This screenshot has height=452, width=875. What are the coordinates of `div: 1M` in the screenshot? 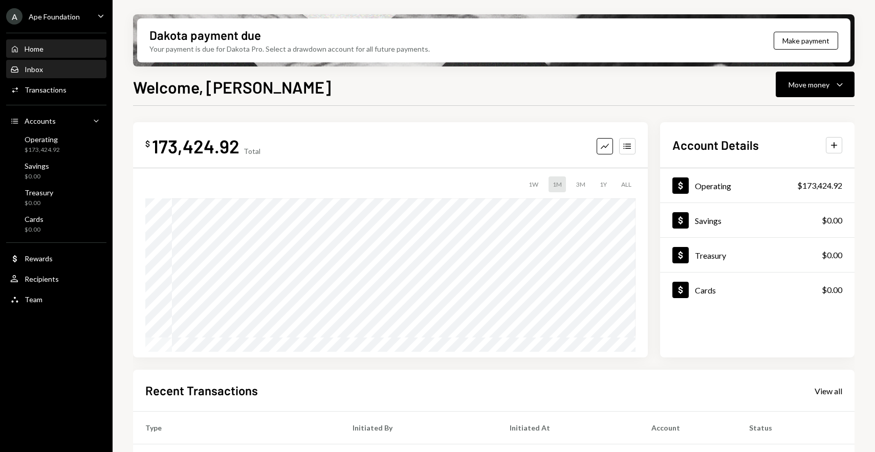 It's located at (557, 184).